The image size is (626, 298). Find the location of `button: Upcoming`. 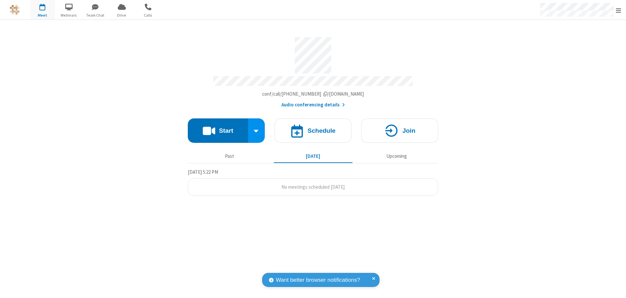

button: Upcoming is located at coordinates (396, 156).